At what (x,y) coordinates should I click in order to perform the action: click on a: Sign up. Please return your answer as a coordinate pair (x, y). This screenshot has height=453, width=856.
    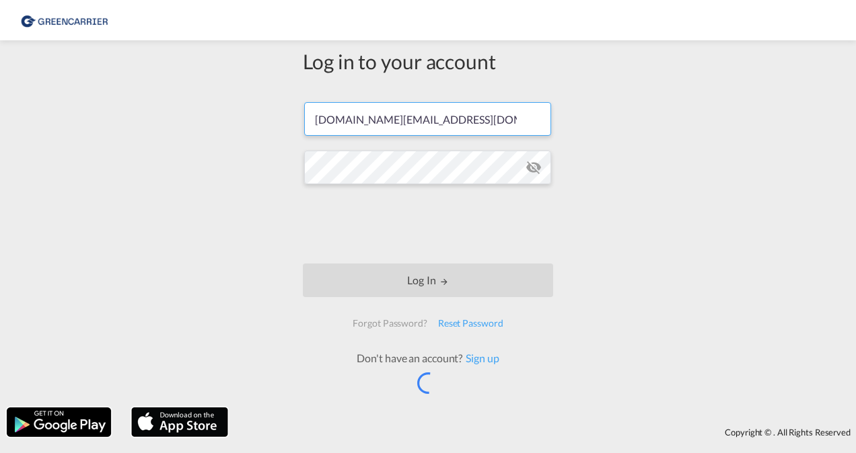
    Looking at the image, I should click on (480, 358).